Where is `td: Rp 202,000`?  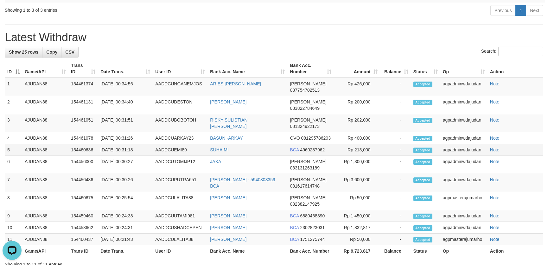 td: Rp 202,000 is located at coordinates (357, 123).